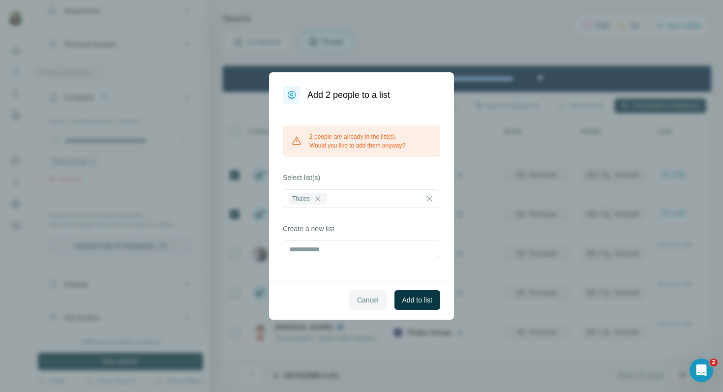  I want to click on span: Add to list, so click(417, 300).